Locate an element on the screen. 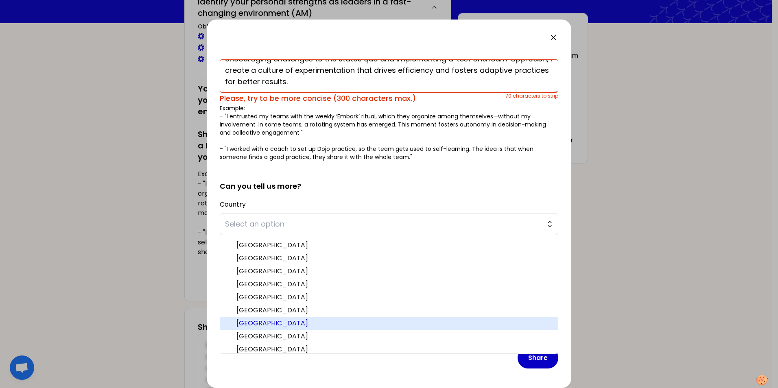 The image size is (778, 388). ul: Select an option is located at coordinates (389, 296).